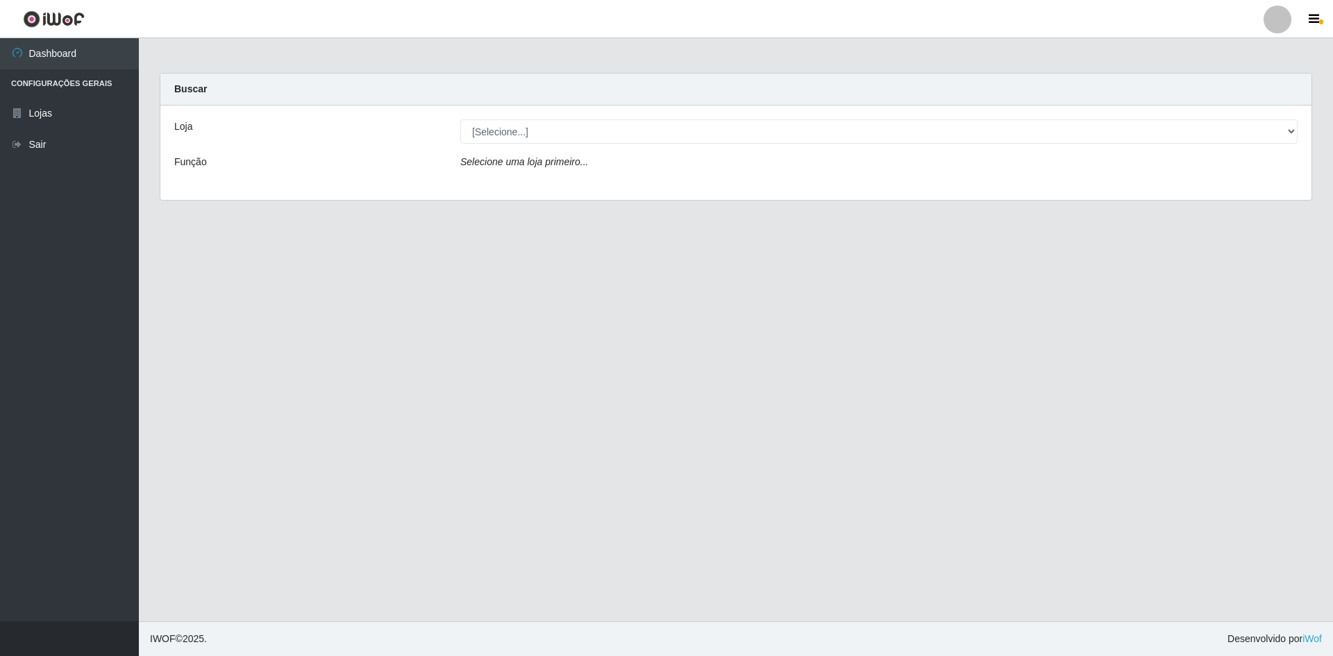 Image resolution: width=1333 pixels, height=656 pixels. I want to click on i: Selecione uma loja primeiro..., so click(524, 162).